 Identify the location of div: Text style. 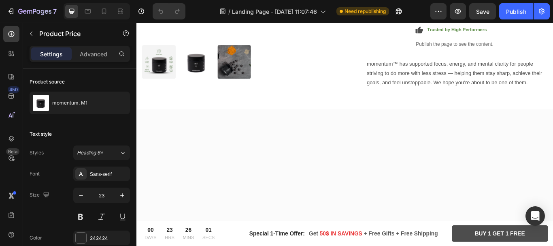
(40, 134).